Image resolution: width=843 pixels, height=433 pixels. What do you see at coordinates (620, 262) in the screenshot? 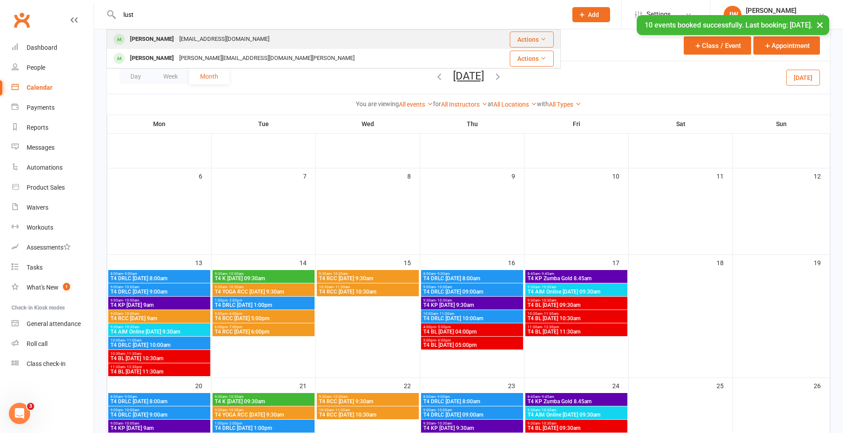
I see `div: 17` at bounding box center [620, 262].